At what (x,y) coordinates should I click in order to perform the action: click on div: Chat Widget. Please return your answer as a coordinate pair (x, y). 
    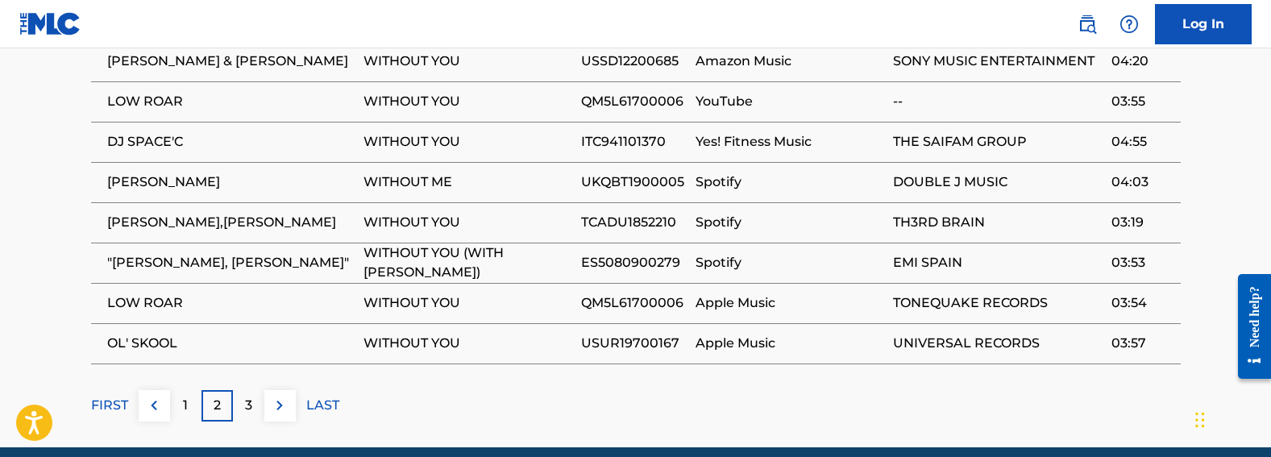
    Looking at the image, I should click on (1231, 418).